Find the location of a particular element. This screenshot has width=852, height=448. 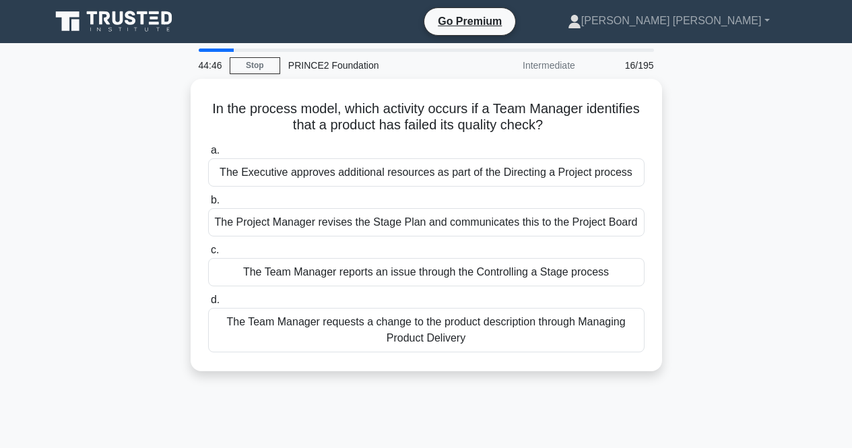

a: Stop is located at coordinates (255, 65).